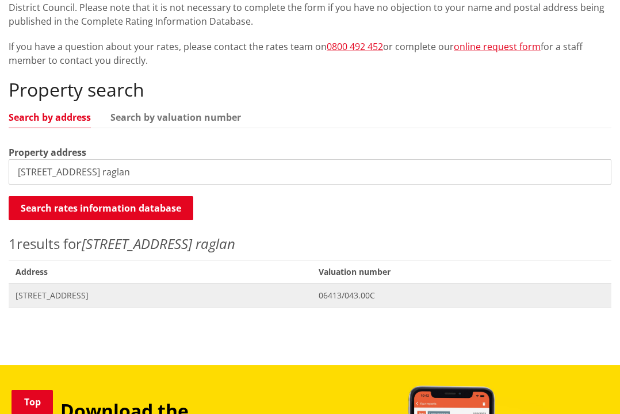  What do you see at coordinates (49, 117) in the screenshot?
I see `a: Search by address` at bounding box center [49, 117].